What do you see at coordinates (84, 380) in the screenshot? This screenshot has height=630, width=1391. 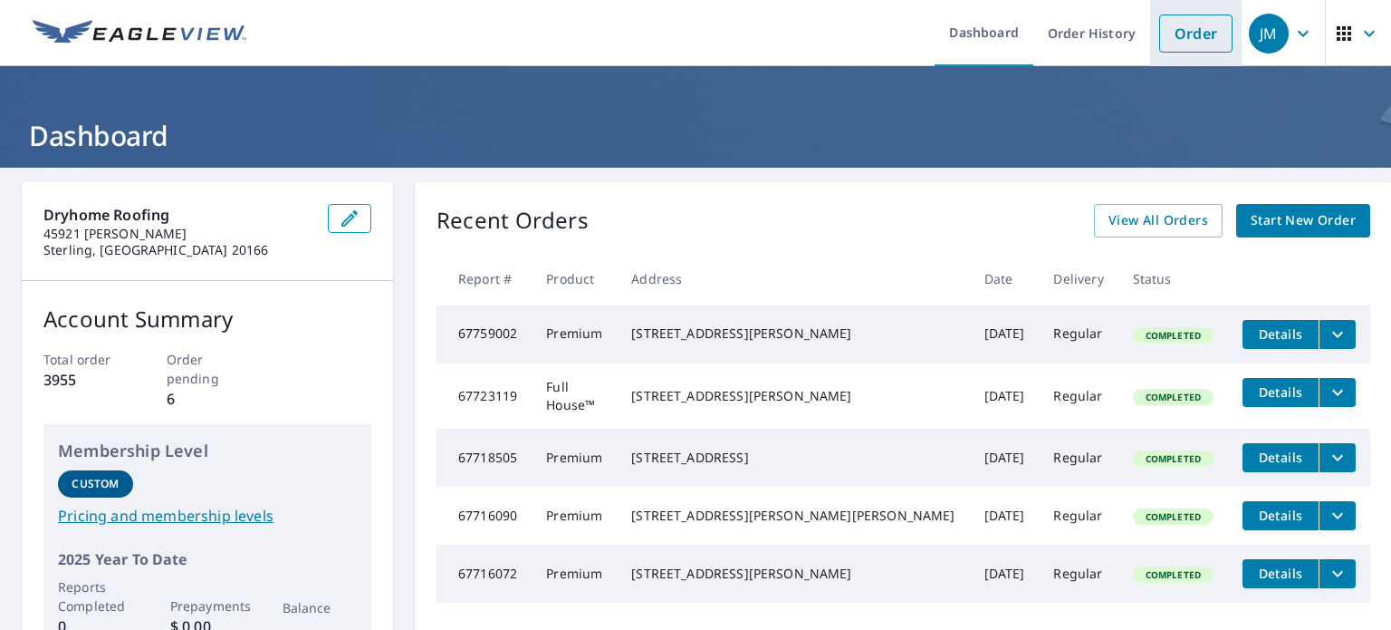 I see `p: 3955` at bounding box center [84, 380].